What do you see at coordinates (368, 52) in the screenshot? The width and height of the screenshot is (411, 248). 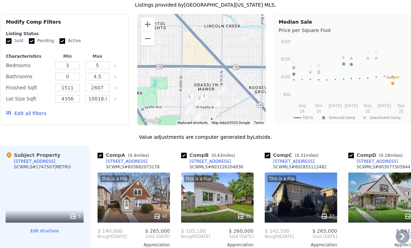 I see `text: I` at bounding box center [368, 52].